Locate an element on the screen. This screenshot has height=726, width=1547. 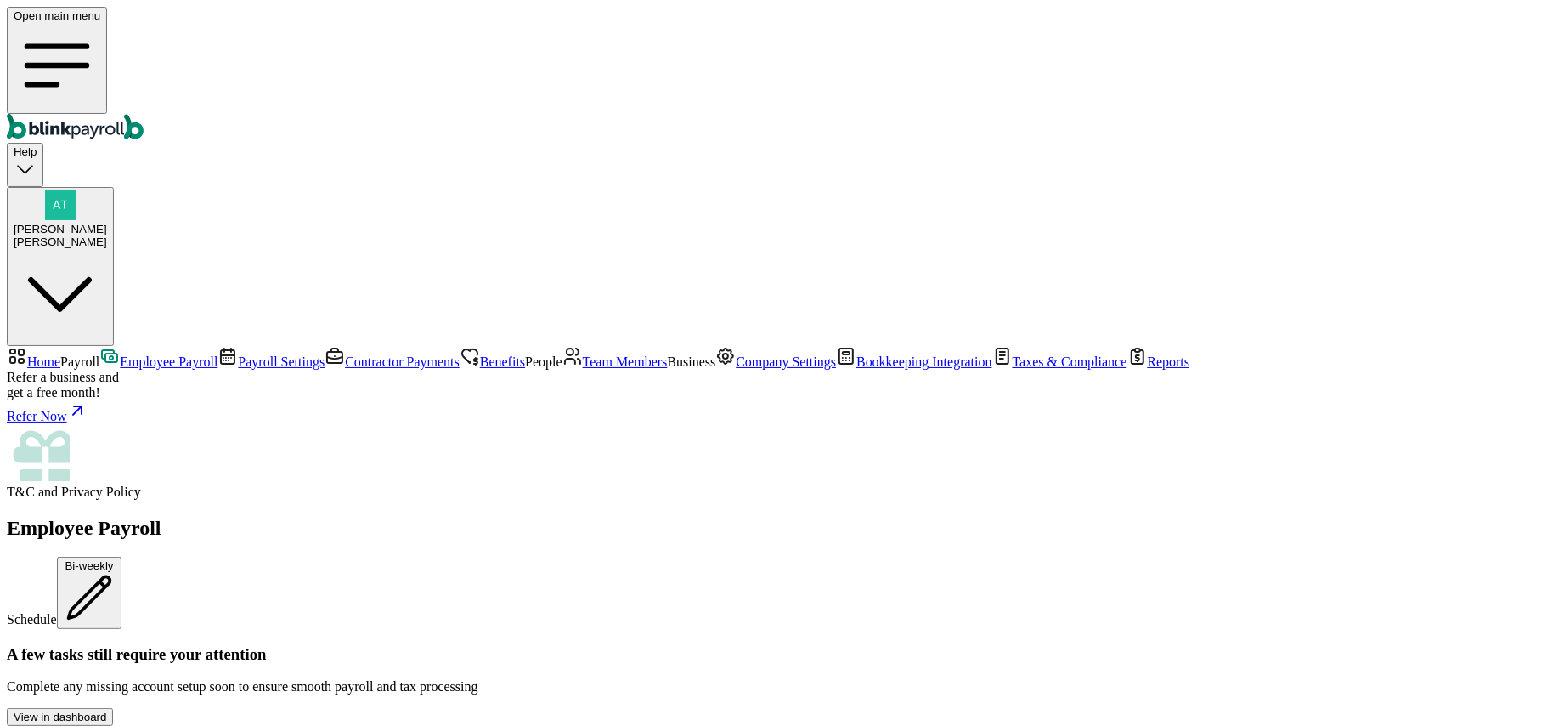
a: Contractor Payments is located at coordinates (392, 361).